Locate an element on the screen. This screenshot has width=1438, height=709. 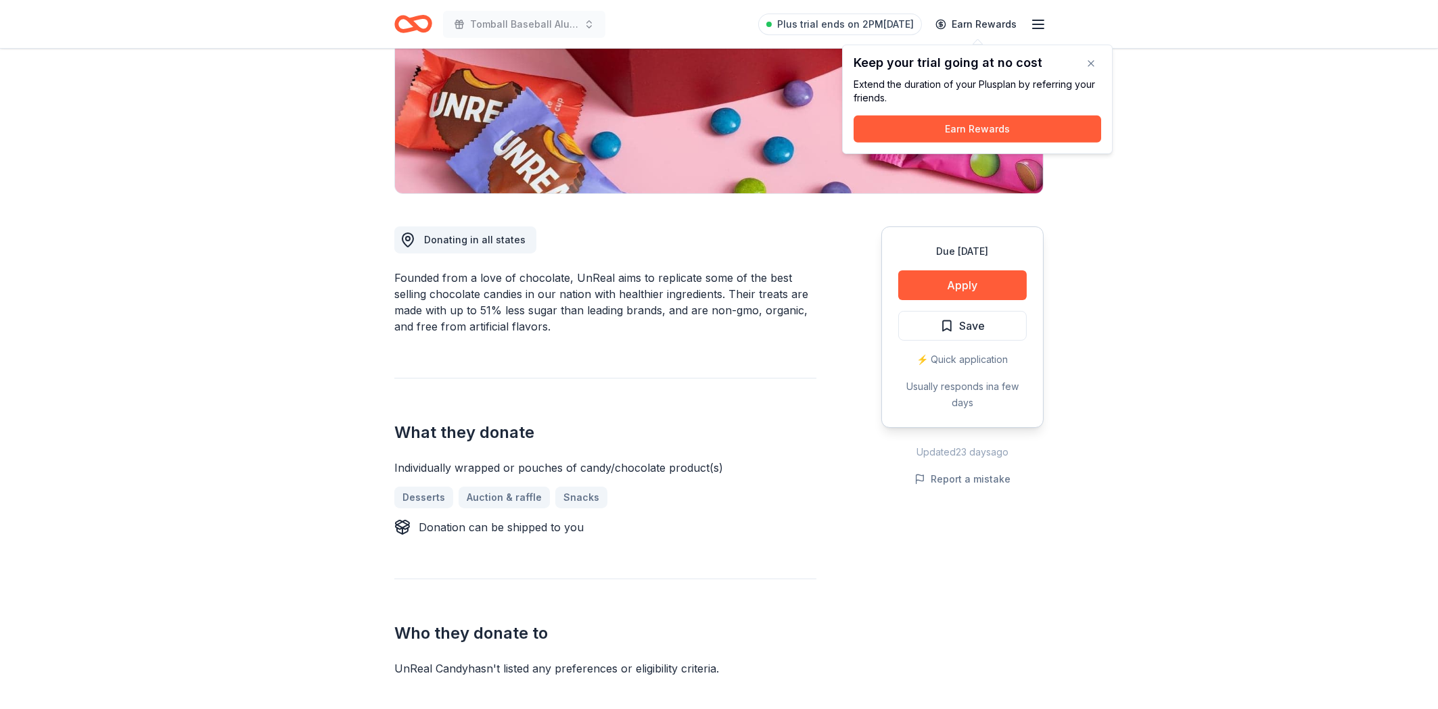
a: Home is located at coordinates (413, 24).